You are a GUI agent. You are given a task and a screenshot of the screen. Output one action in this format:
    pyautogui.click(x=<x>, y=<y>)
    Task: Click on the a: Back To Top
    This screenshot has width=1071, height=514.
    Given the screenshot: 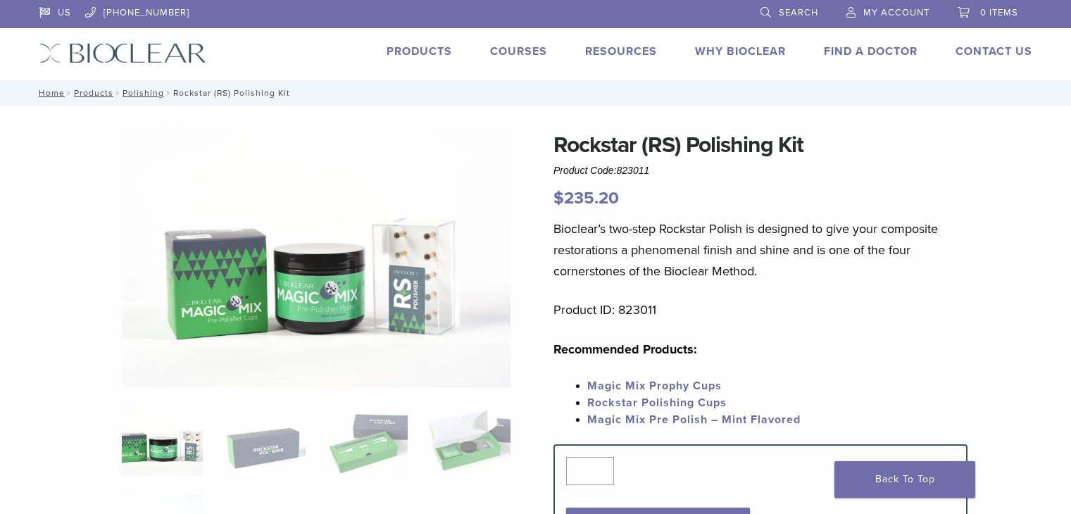 What is the action you would take?
    pyautogui.click(x=905, y=479)
    